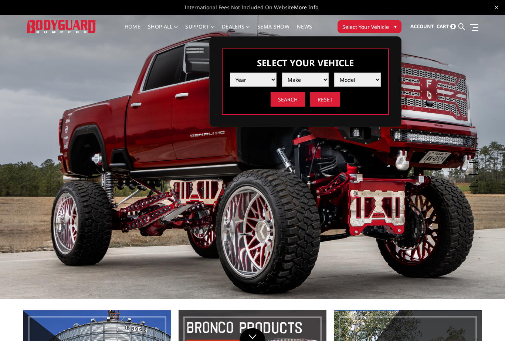  I want to click on button: Select Your Vehicle, so click(369, 27).